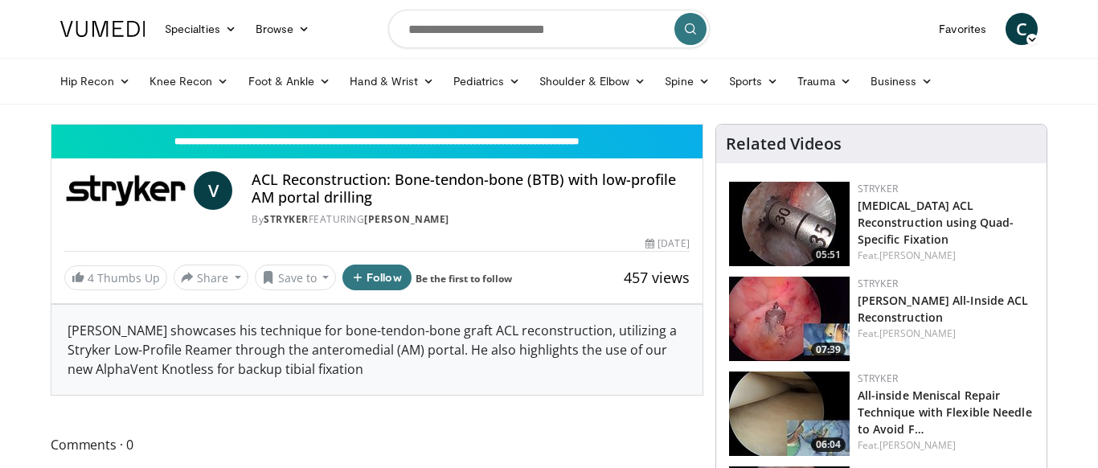 The image size is (1098, 468). What do you see at coordinates (824, 81) in the screenshot?
I see `a: Trauma` at bounding box center [824, 81].